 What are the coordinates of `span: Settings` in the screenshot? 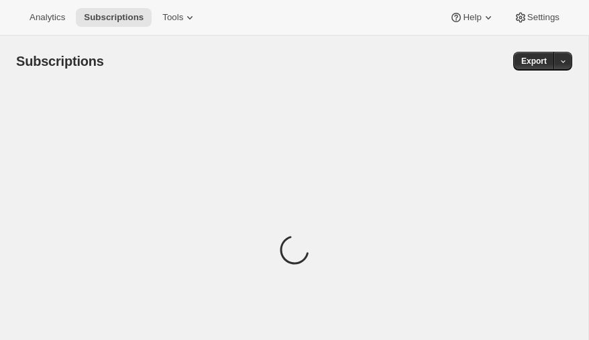 It's located at (544, 17).